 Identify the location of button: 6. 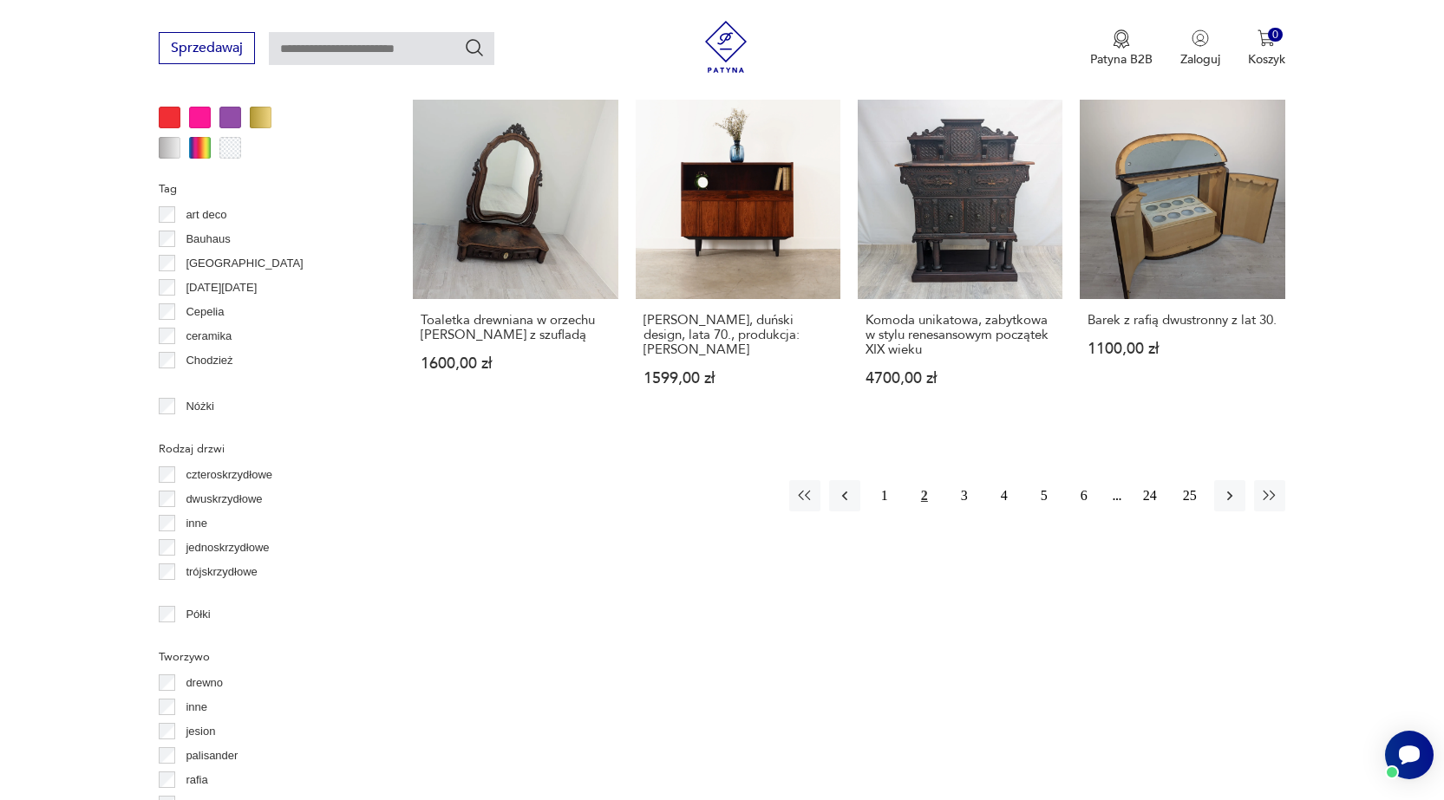
(1084, 496).